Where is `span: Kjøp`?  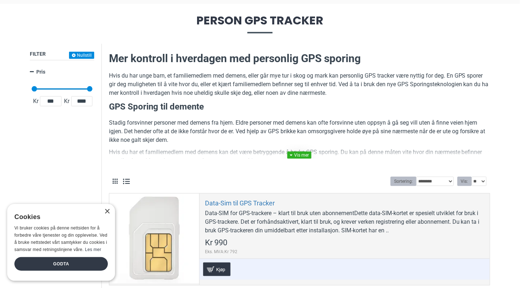
span: Kjøp is located at coordinates (220, 270).